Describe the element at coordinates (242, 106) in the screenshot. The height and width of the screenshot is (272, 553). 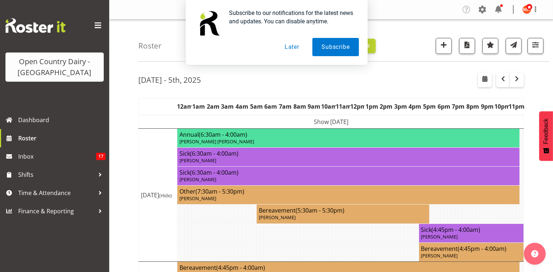
I see `th: 4am` at that location.